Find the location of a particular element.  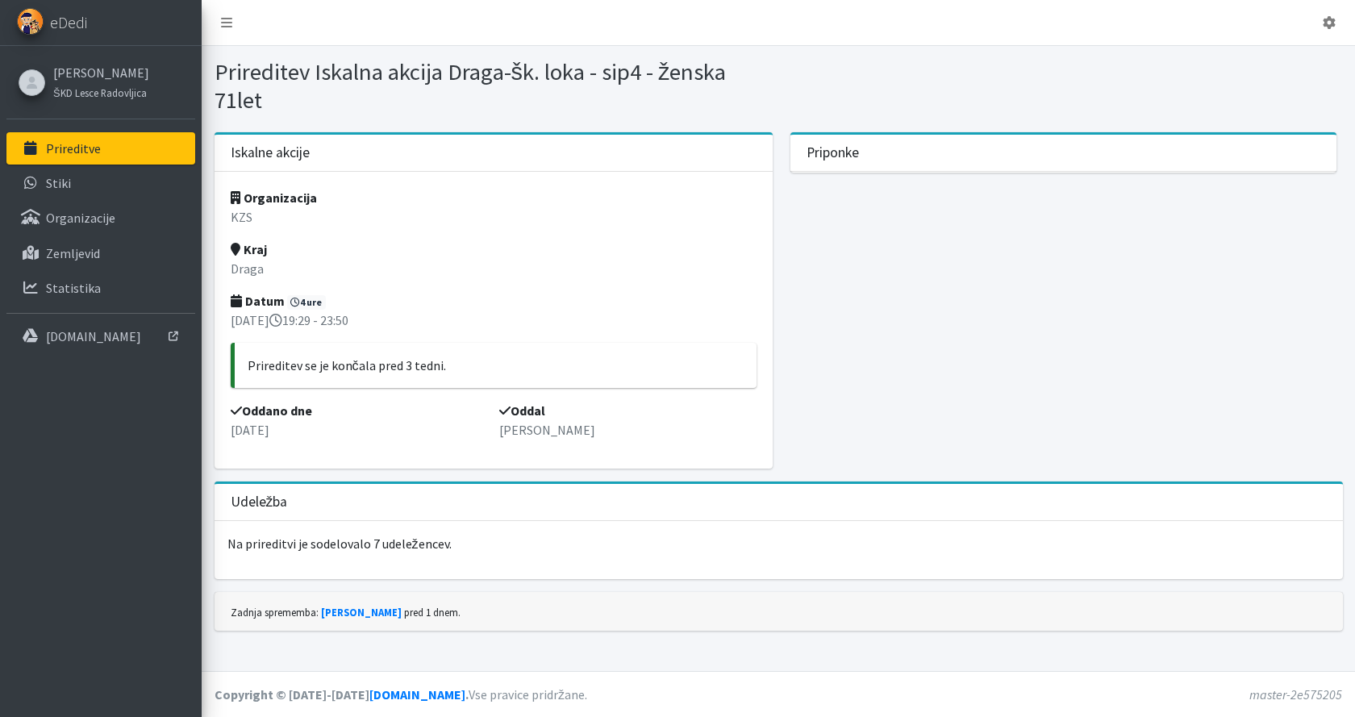

a: Zemljevid is located at coordinates (101, 253).